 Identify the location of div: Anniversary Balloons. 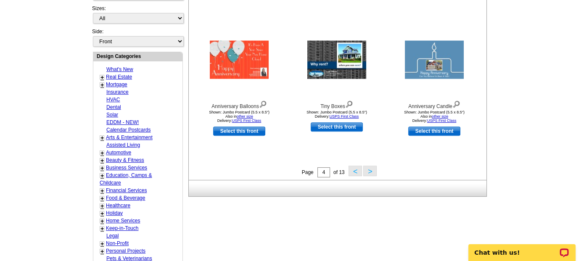
(239, 104).